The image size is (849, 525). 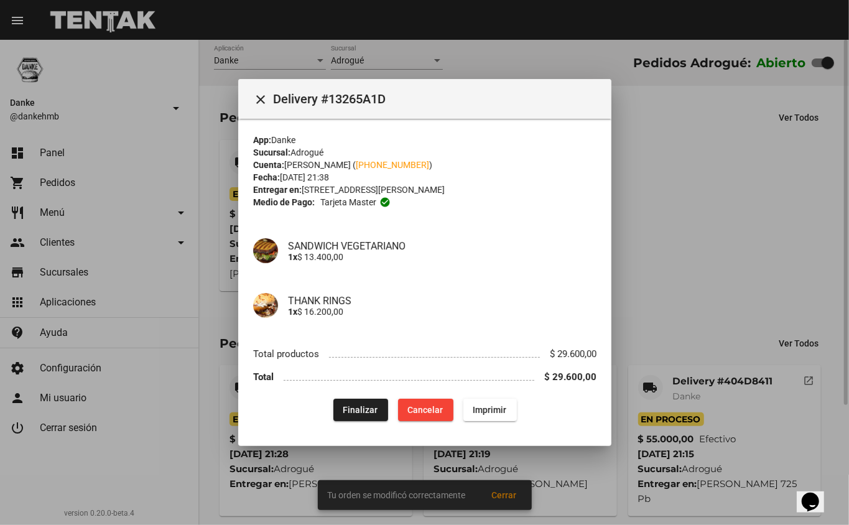 What do you see at coordinates (442, 257) in the screenshot?
I see `p: $ 13.400,00` at bounding box center [442, 257].